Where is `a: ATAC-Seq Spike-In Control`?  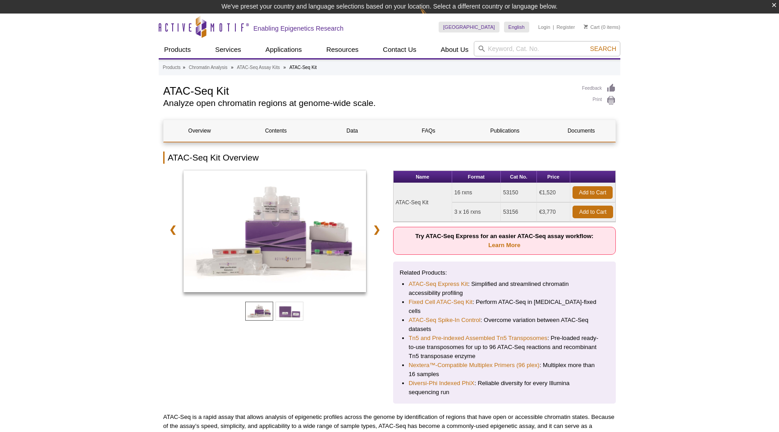
a: ATAC-Seq Spike-In Control is located at coordinates (444, 320).